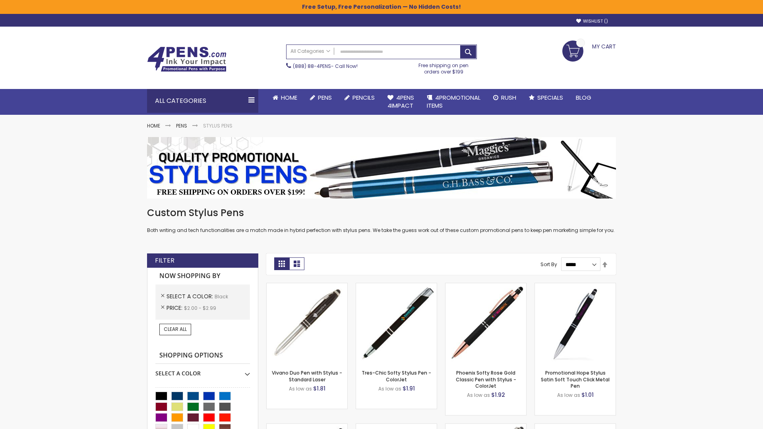 Image resolution: width=763 pixels, height=429 pixels. Describe the element at coordinates (218, 126) in the screenshot. I see `strong: Stylus Pens` at that location.